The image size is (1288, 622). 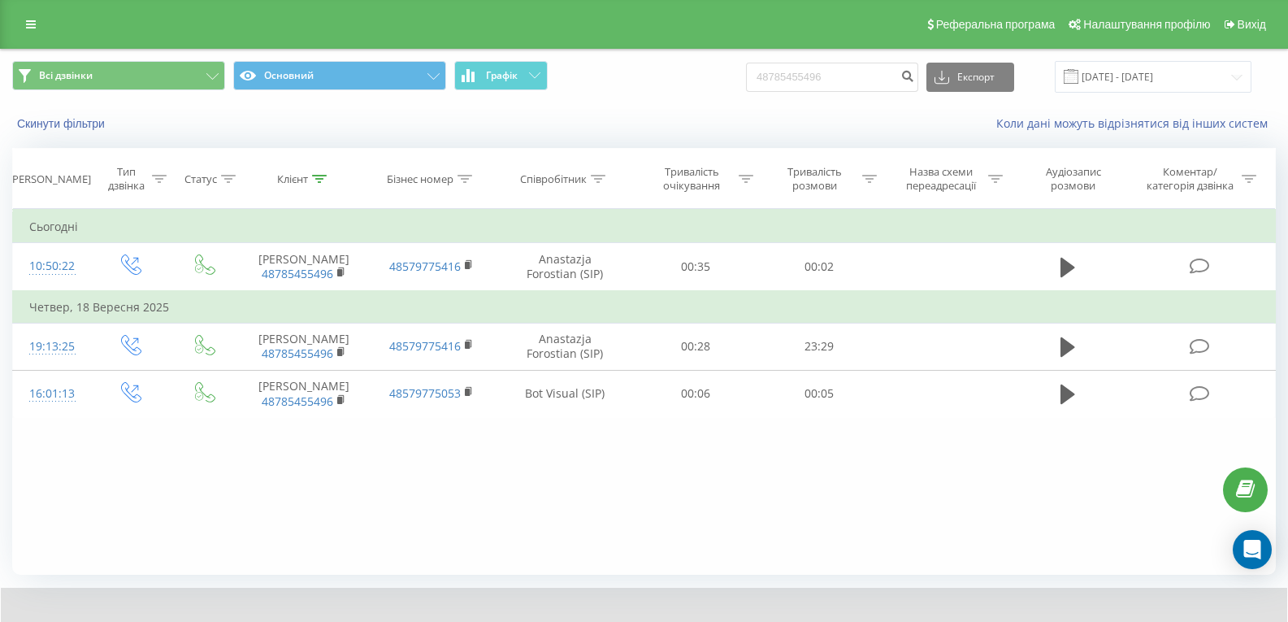 What do you see at coordinates (696, 346) in the screenshot?
I see `td: 00:28` at bounding box center [696, 346].